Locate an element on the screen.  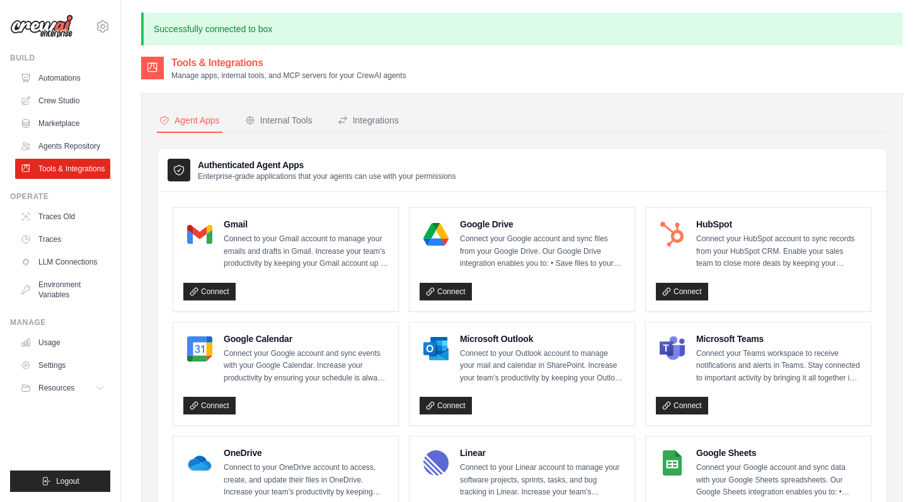
img: Microsoft Teams Logo is located at coordinates (672, 349).